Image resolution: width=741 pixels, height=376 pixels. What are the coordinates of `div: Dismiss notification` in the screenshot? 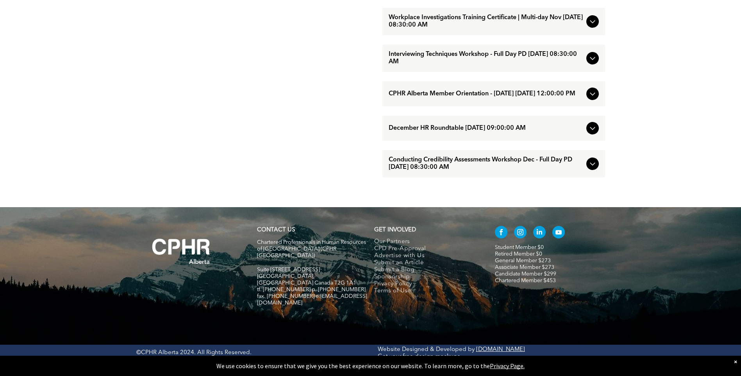 It's located at (736, 361).